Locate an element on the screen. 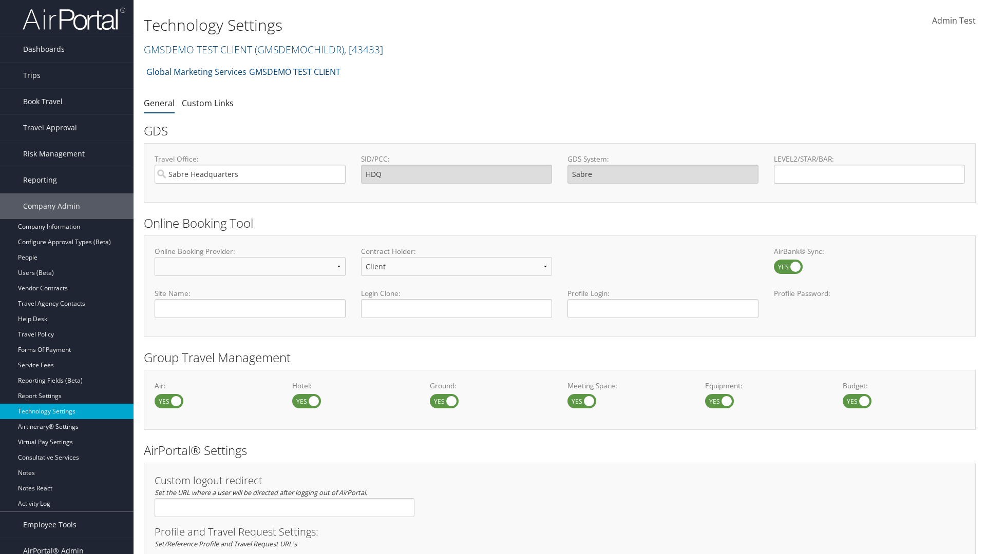 The image size is (986, 554). label: Online Booking Provider: is located at coordinates (250, 252).